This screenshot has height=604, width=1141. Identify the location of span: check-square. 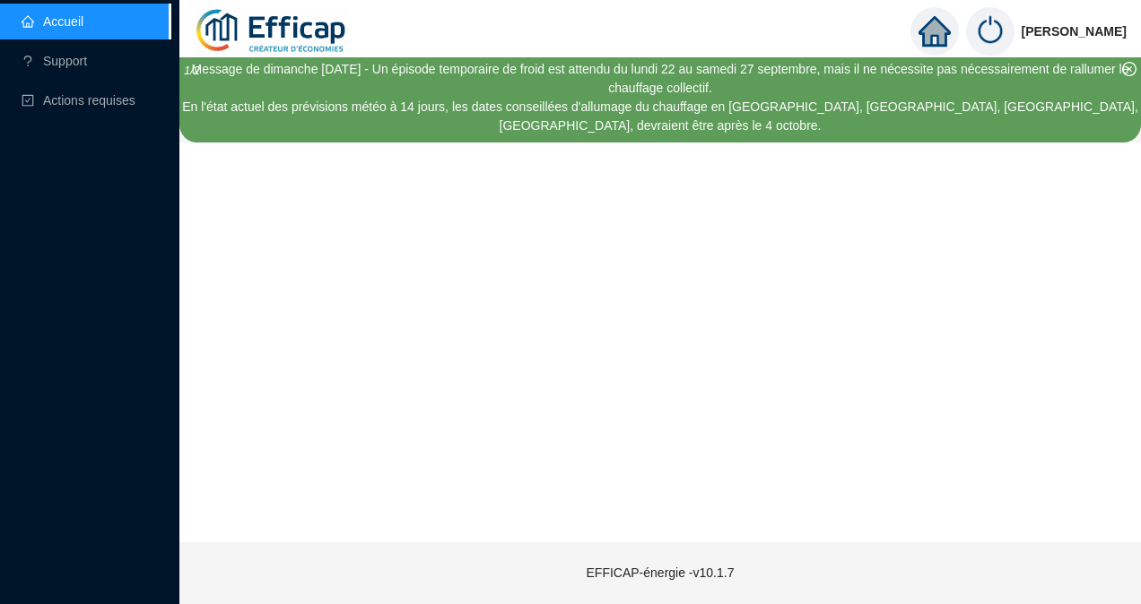
(28, 100).